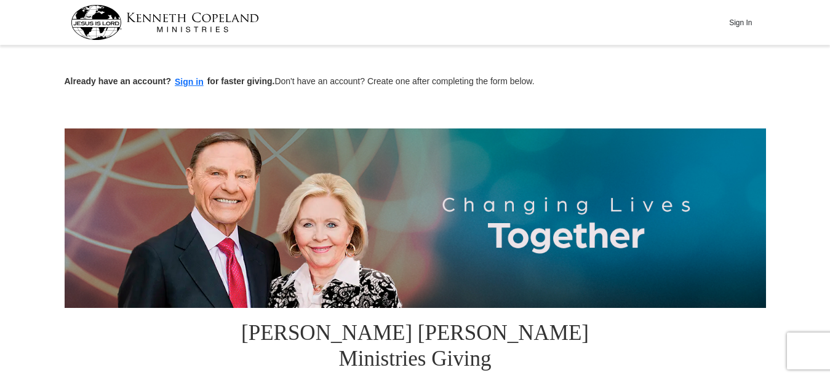  What do you see at coordinates (165, 22) in the screenshot?
I see `img: kcm-header-logo.svg` at bounding box center [165, 22].